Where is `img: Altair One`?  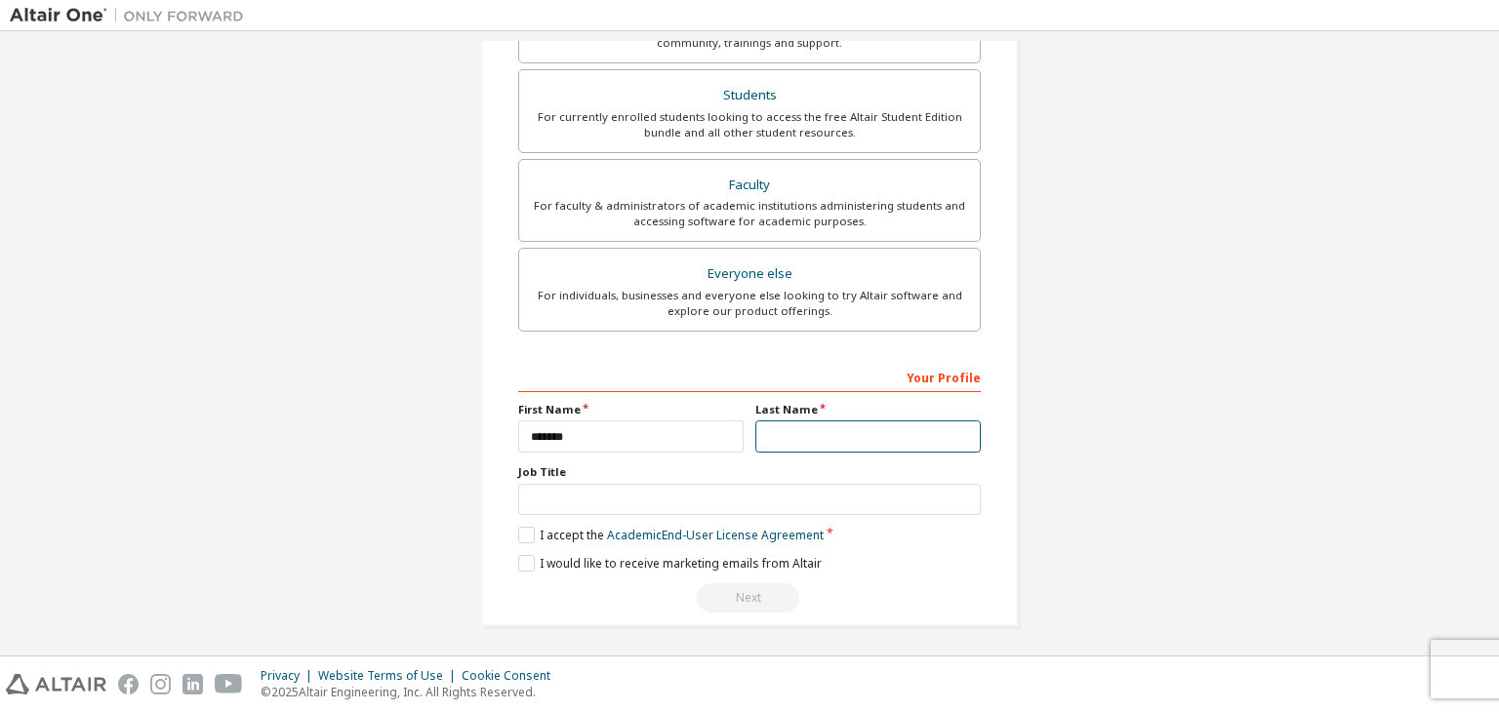
img: Altair One is located at coordinates (132, 16).